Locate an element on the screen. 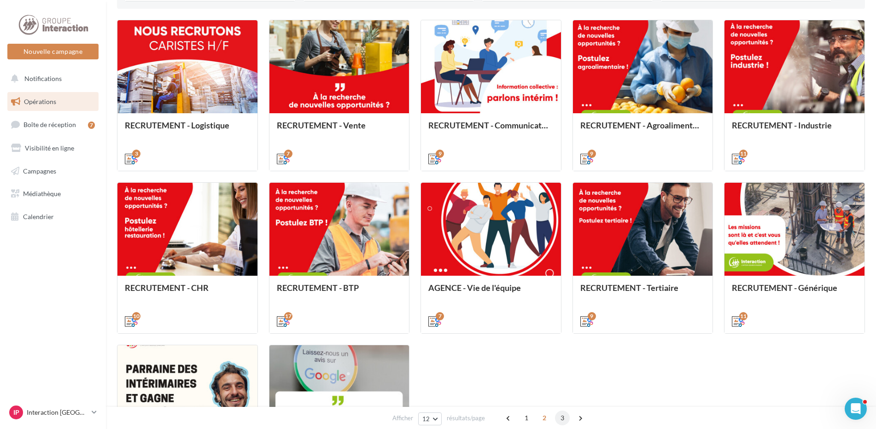 The height and width of the screenshot is (429, 876). a: Visibilité en ligne is located at coordinates (53, 148).